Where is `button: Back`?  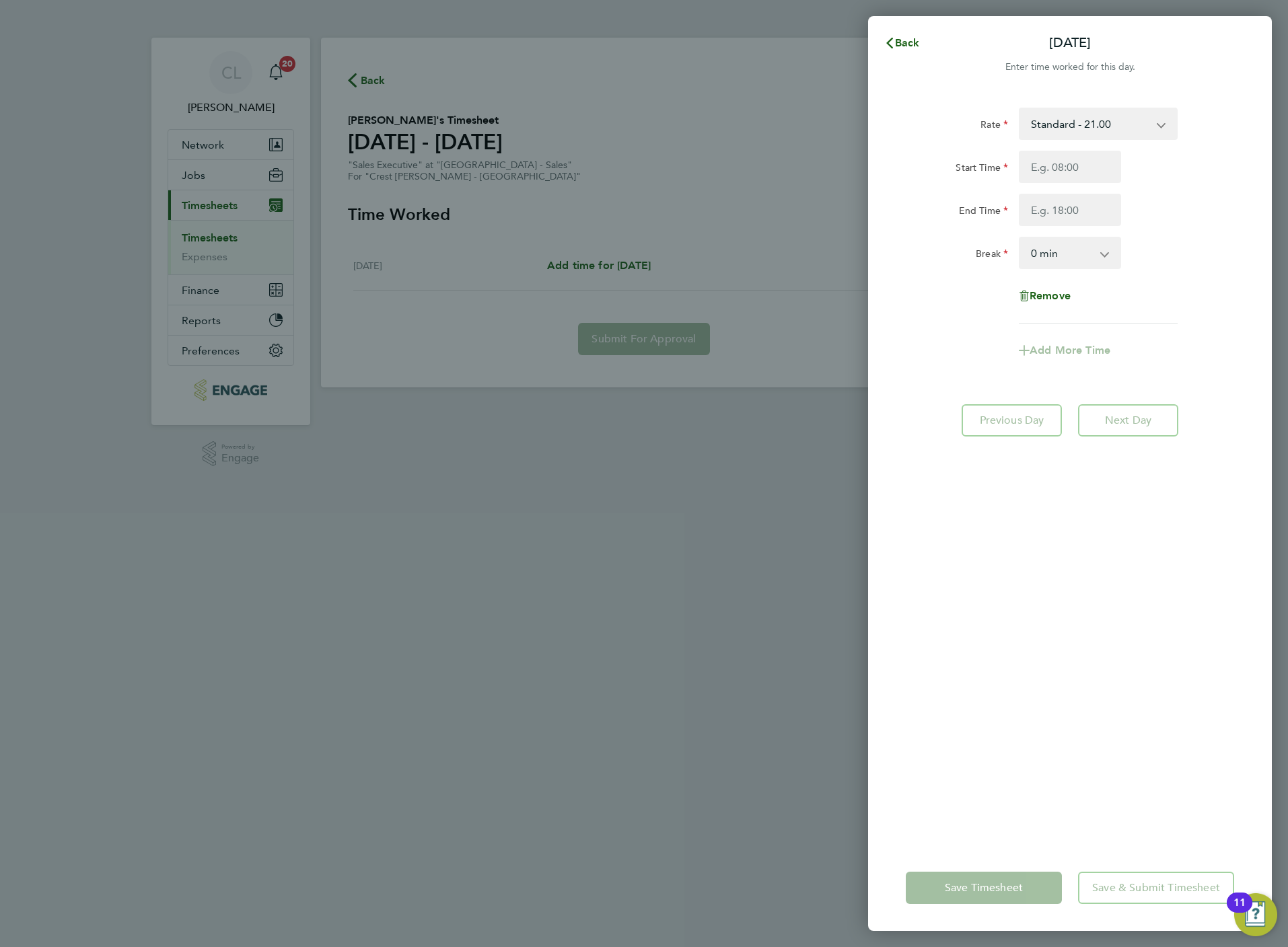 button: Back is located at coordinates (902, 43).